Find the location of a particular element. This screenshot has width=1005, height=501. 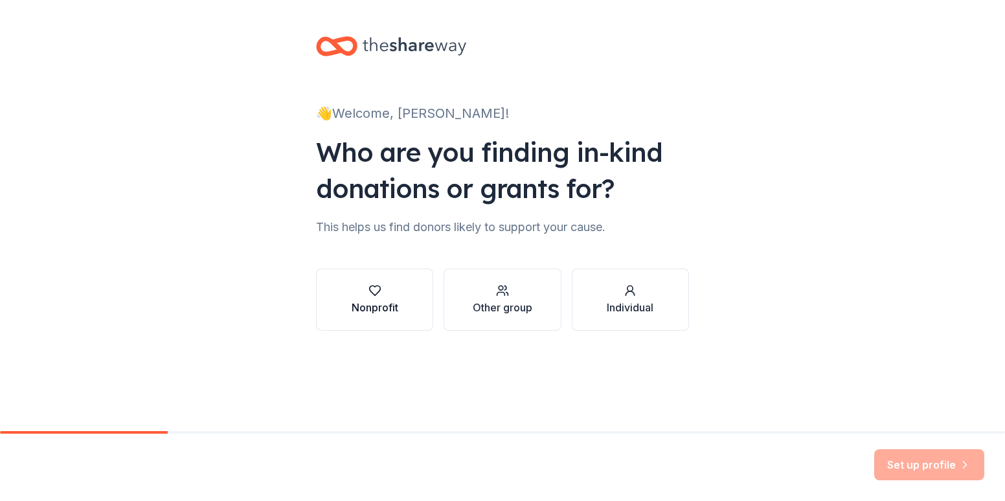

div: Nonprofit is located at coordinates (375, 308).